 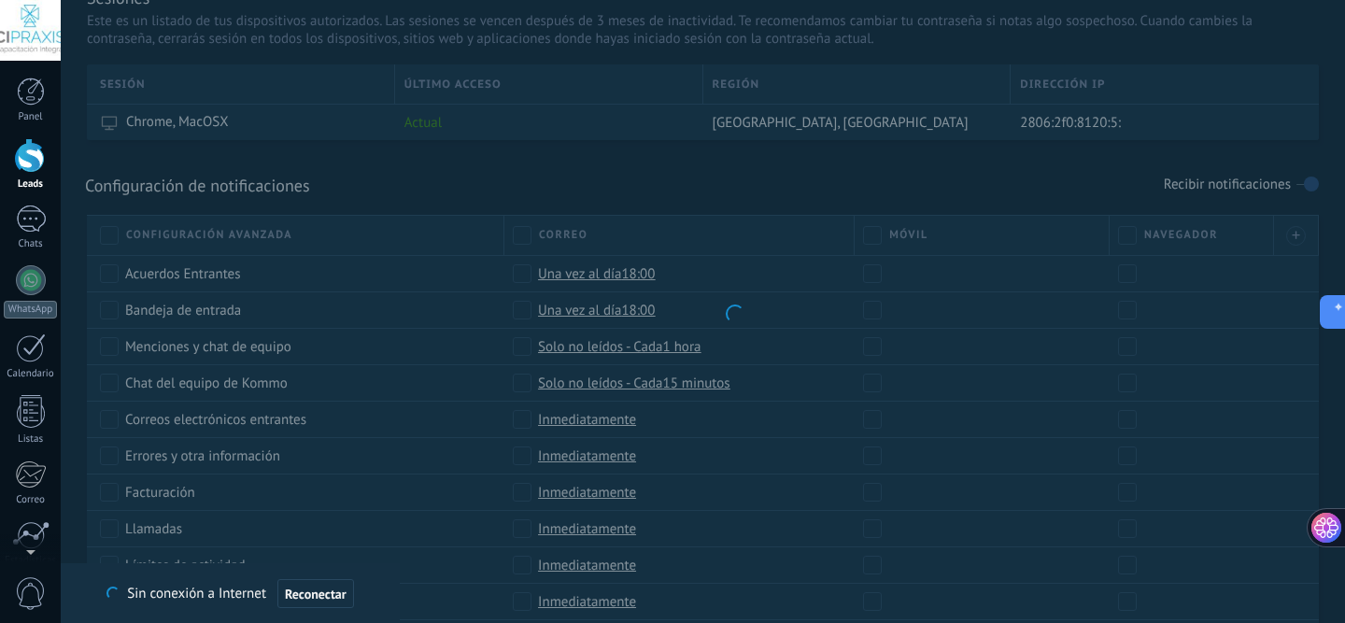 What do you see at coordinates (31, 500) in the screenshot?
I see `div: Correo` at bounding box center [31, 500].